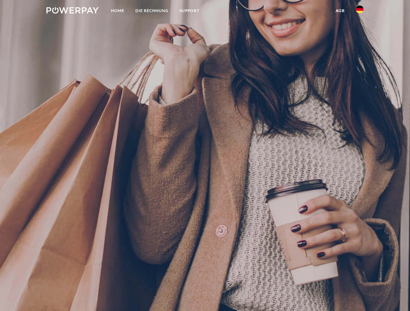  I want to click on a: DIE RECHNUNG, so click(152, 11).